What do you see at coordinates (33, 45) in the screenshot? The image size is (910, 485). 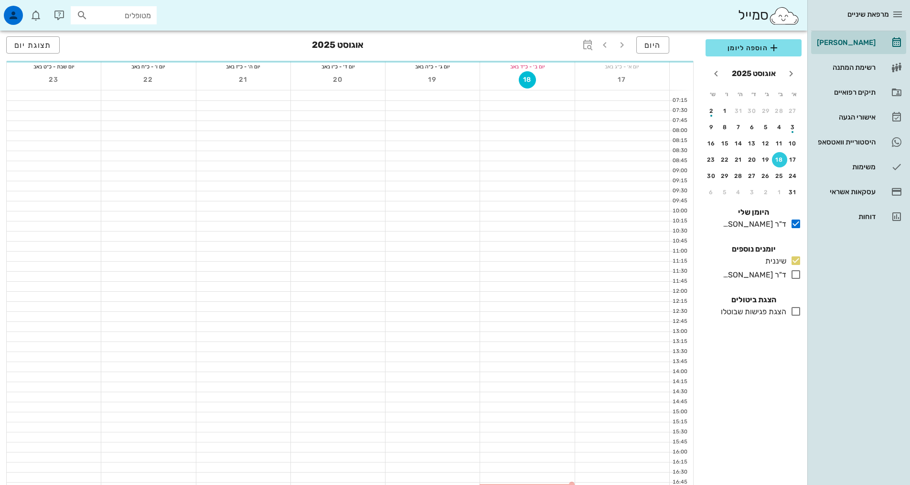 I see `button: תצוגת יום` at bounding box center [33, 45].